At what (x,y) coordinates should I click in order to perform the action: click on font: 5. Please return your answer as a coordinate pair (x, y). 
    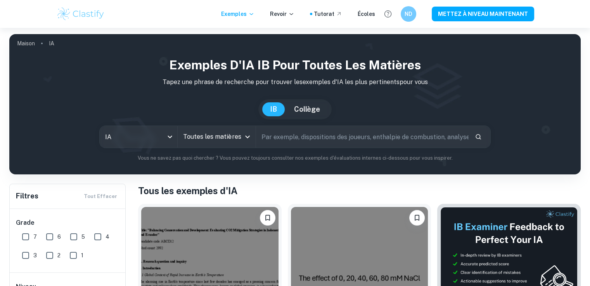
    Looking at the image, I should click on (83, 237).